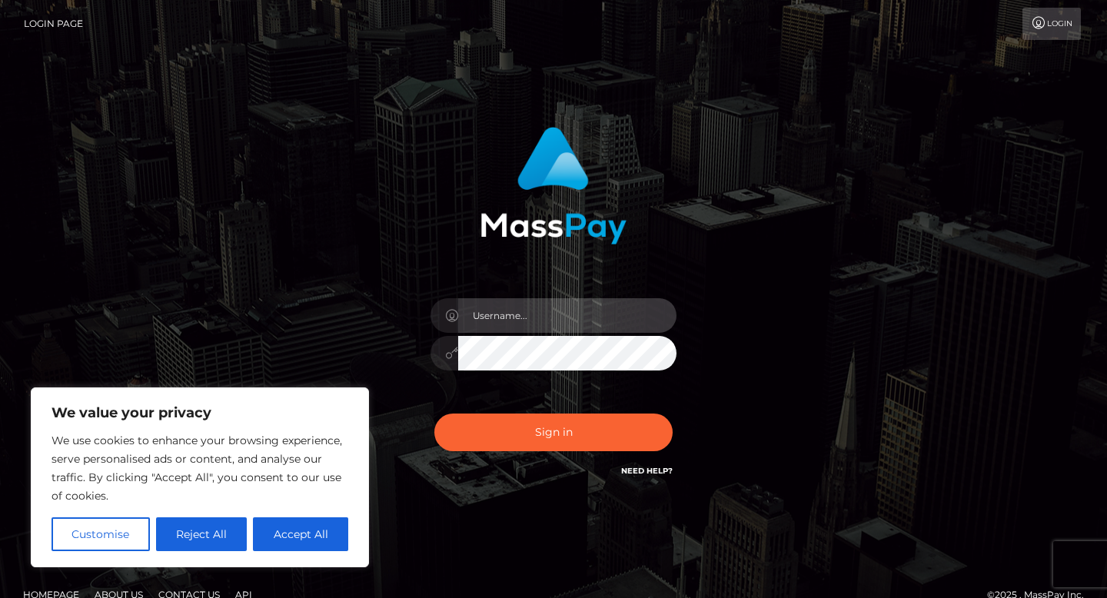  Describe the element at coordinates (567, 315) in the screenshot. I see `input: Username...` at that location.